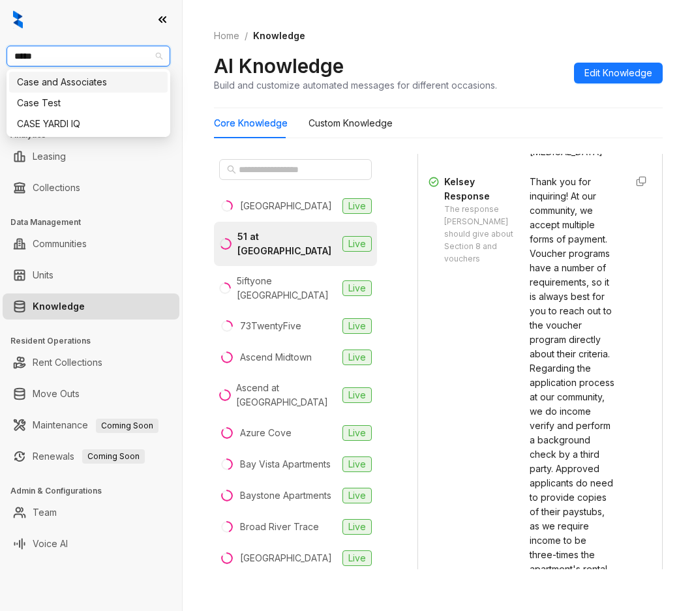  What do you see at coordinates (91, 544) in the screenshot?
I see `li: Voice AI` at bounding box center [91, 544].